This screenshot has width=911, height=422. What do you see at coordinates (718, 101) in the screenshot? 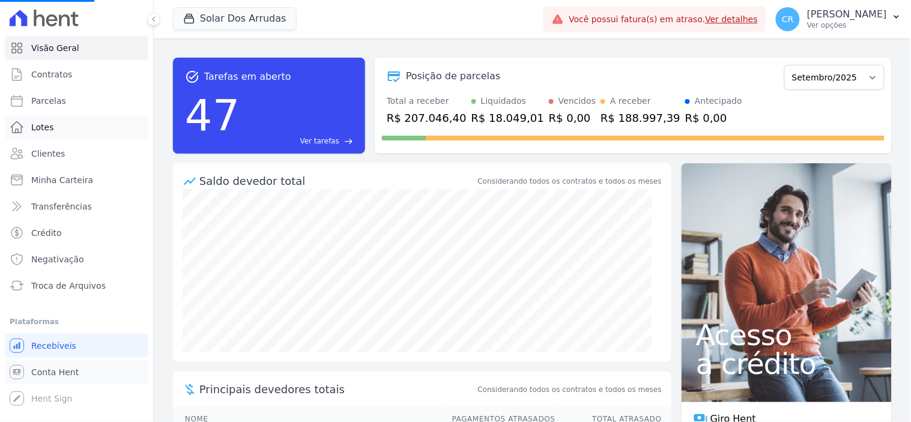
I see `div: Antecipado` at bounding box center [718, 101].